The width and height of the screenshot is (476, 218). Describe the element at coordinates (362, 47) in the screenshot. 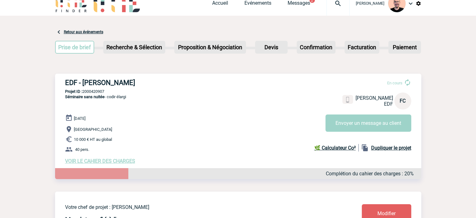

I see `p: Facturation` at that location.